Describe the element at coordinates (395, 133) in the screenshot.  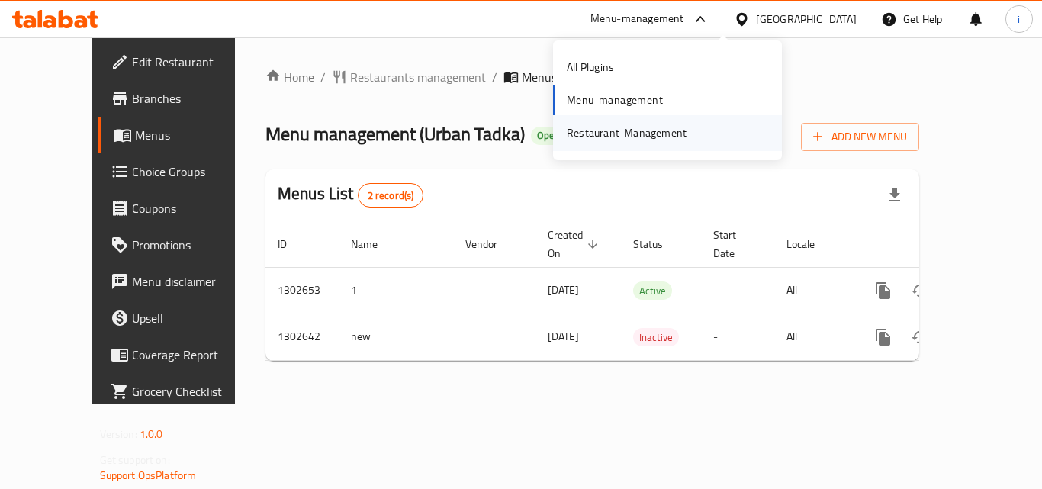
I see `span: Menu management ( Urban Tadka )` at that location.